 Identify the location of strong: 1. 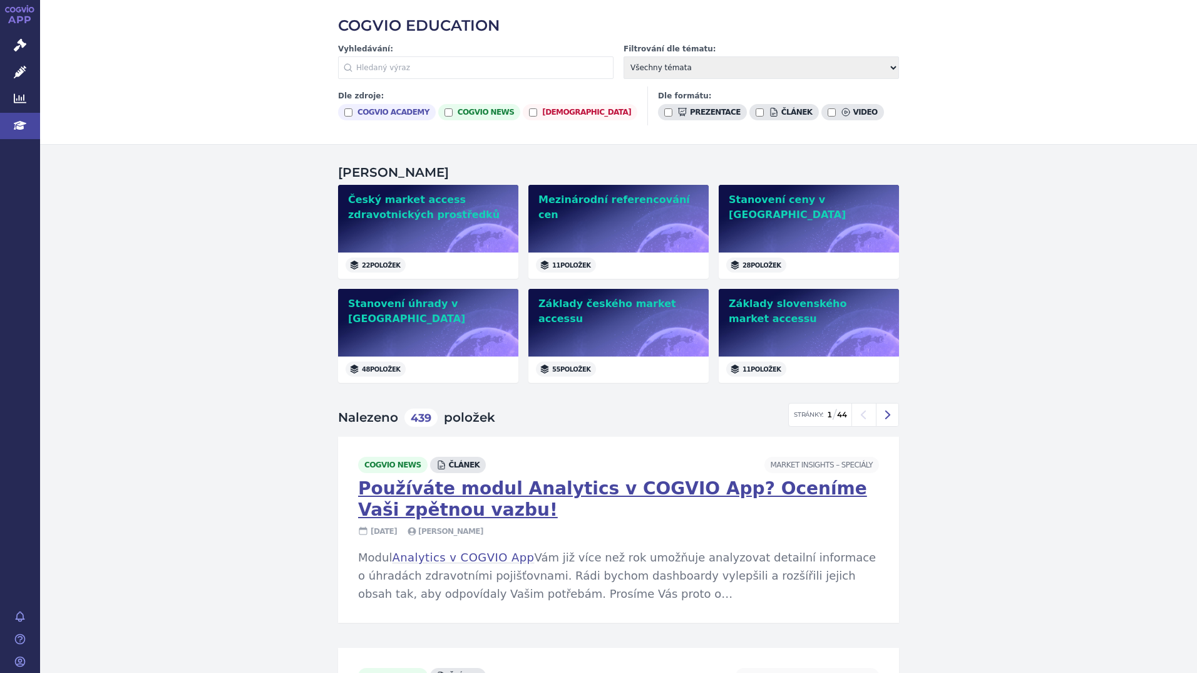
(830, 415).